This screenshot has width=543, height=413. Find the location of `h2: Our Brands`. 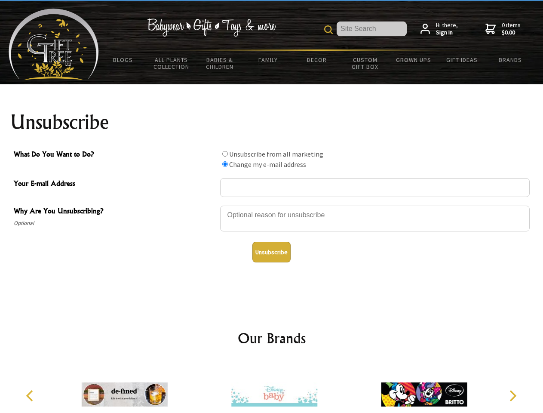

h2: Our Brands is located at coordinates (272, 338).